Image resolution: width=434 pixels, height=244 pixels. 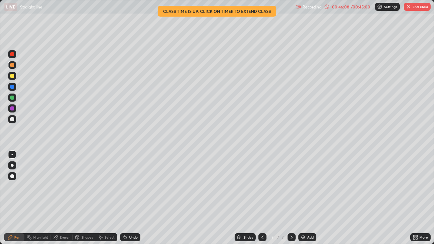 I want to click on p: LIVE, so click(x=11, y=7).